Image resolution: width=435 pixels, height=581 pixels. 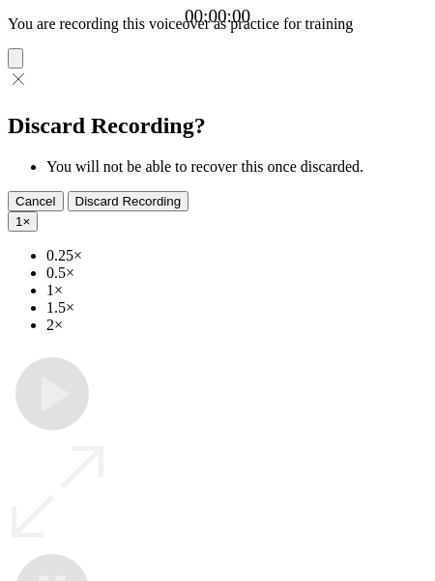 What do you see at coordinates (237, 325) in the screenshot?
I see `li: 2×` at bounding box center [237, 325].